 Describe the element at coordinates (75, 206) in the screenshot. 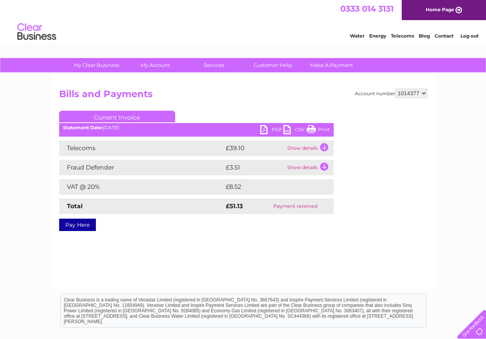

I see `strong: Total` at that location.